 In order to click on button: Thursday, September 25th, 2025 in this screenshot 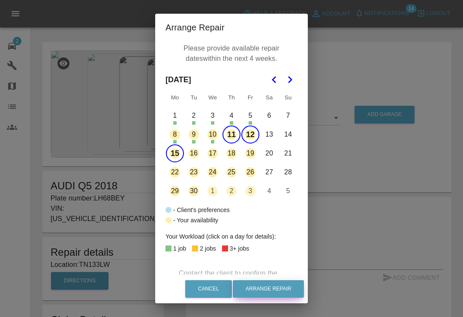, I will do `click(231, 172)`.